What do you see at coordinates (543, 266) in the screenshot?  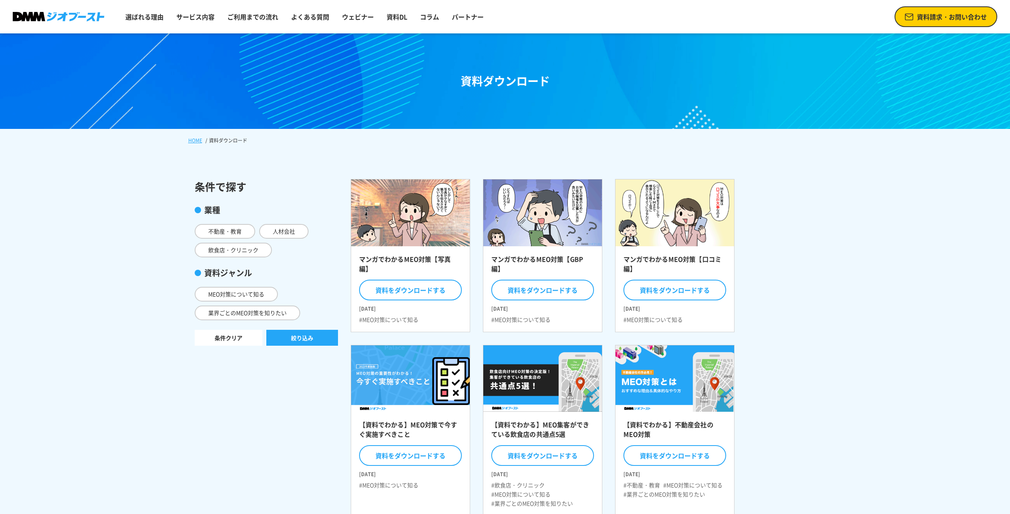 I see `h2: マンガでわかるMEO対策【GBP編】` at bounding box center [543, 266].